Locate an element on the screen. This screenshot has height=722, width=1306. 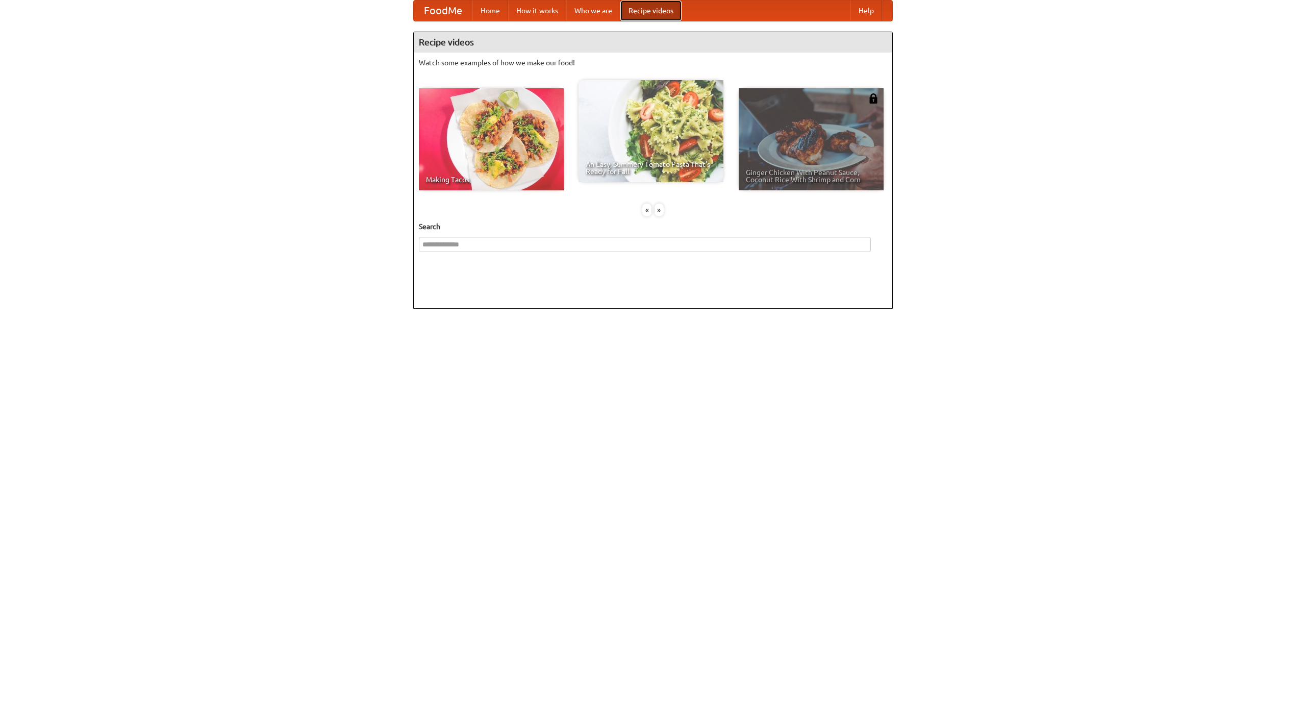
h5: Search is located at coordinates (653, 227).